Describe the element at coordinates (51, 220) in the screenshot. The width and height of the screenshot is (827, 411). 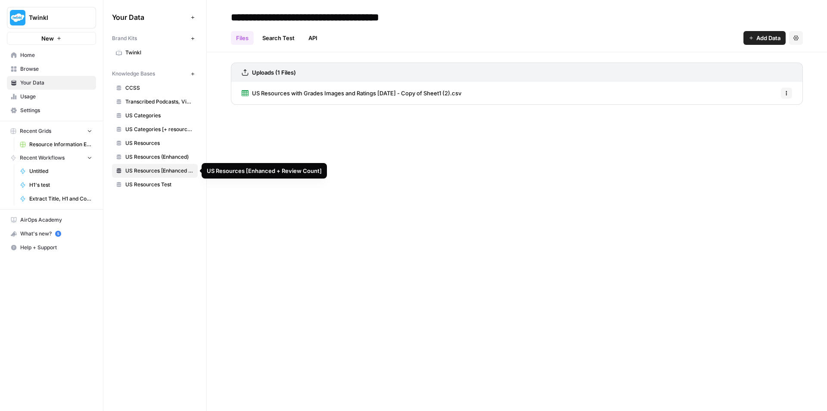
I see `a: AirOps Academy` at that location.